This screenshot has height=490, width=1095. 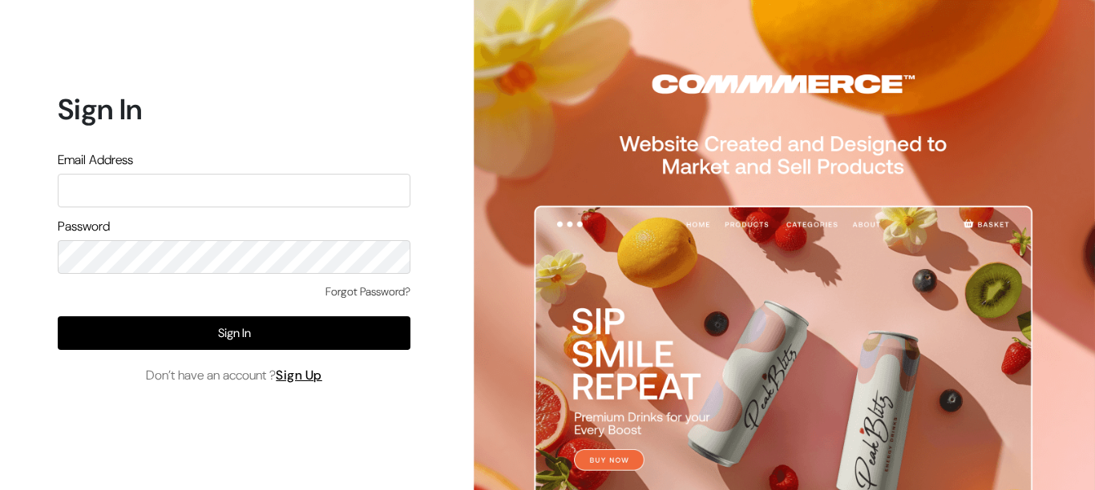 I want to click on label: Email Address, so click(x=95, y=160).